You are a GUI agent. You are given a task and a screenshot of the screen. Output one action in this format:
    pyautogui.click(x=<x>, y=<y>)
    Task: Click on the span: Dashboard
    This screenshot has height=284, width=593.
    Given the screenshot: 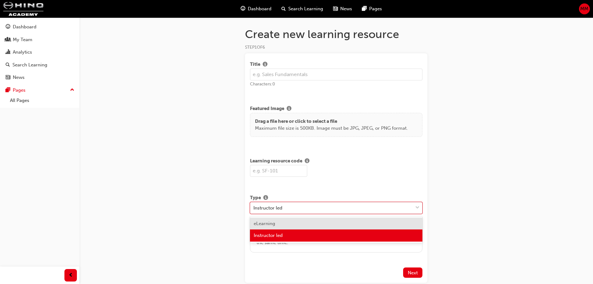 What is the action you would take?
    pyautogui.click(x=260, y=9)
    